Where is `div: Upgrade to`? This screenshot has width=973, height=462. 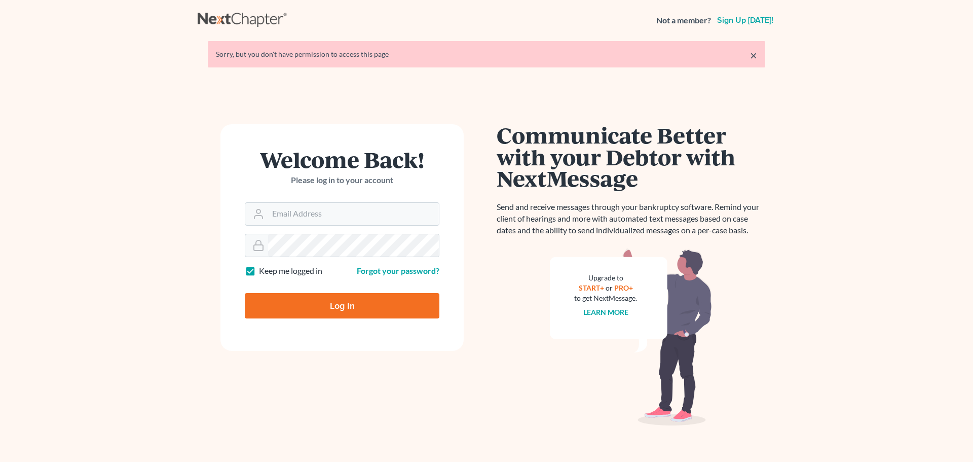 div: Upgrade to is located at coordinates (606, 278).